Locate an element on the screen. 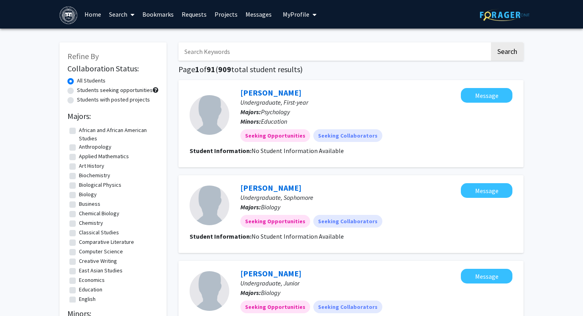 The image size is (583, 316). button: Message Andrew Yi is located at coordinates (487, 190).